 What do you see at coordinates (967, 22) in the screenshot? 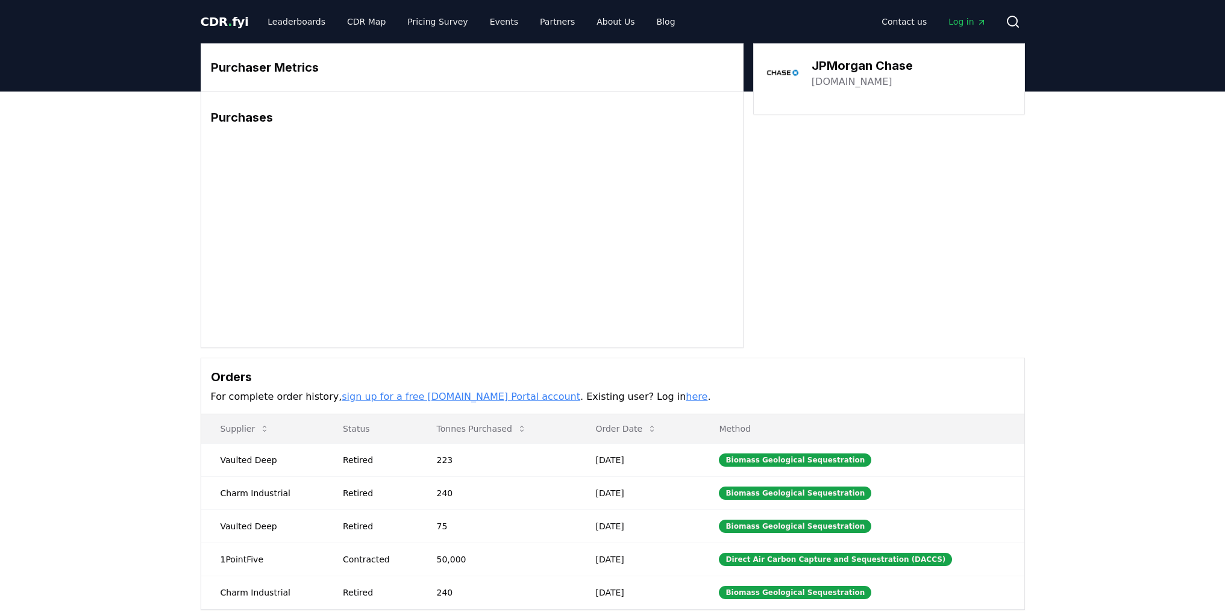
I see `span: Log in` at bounding box center [967, 22].